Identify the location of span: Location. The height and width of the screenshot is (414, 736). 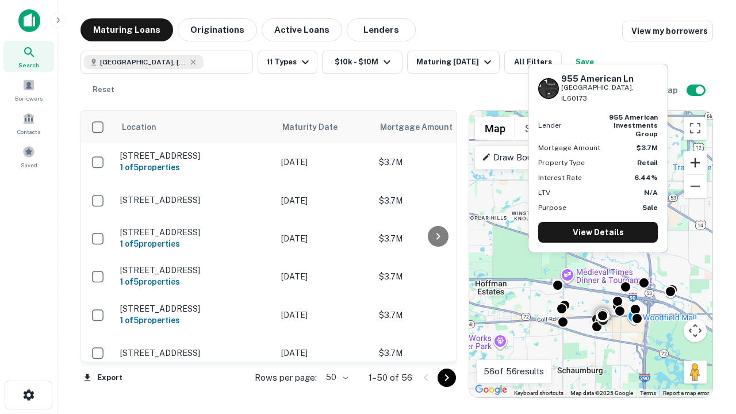
(139, 127).